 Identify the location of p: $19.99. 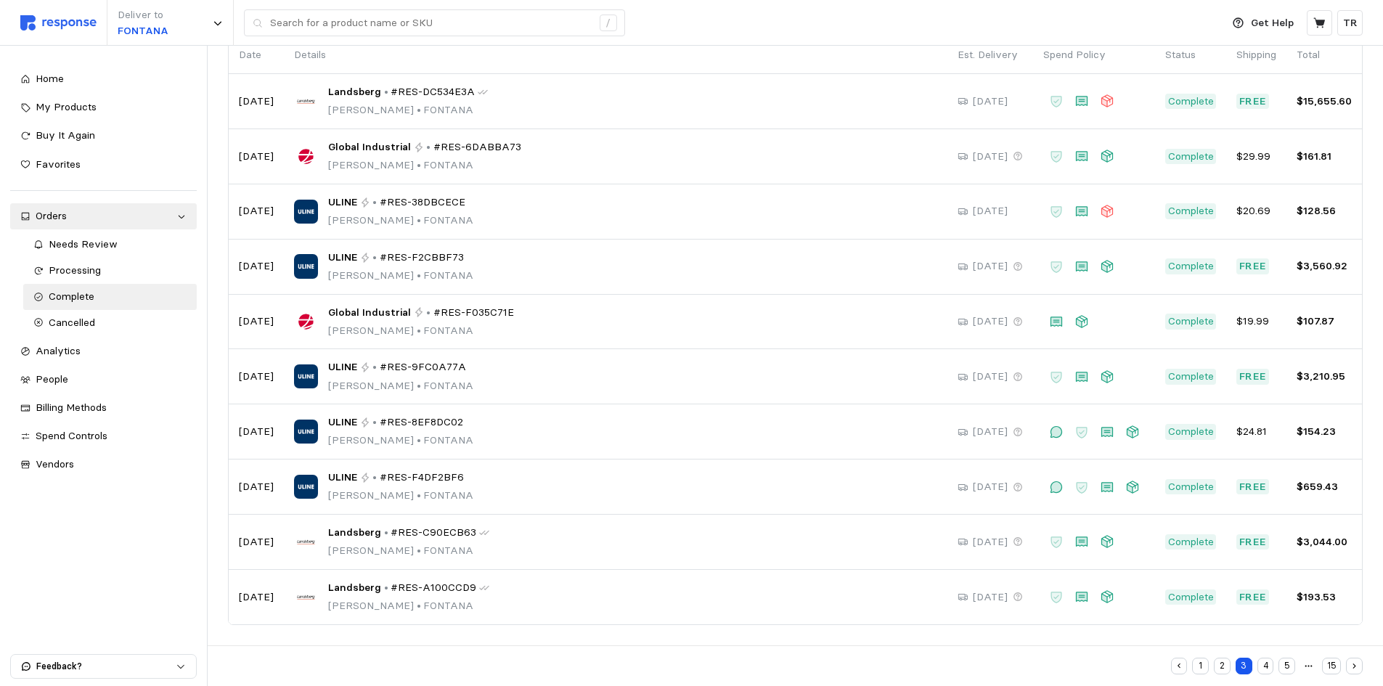
(1256, 322).